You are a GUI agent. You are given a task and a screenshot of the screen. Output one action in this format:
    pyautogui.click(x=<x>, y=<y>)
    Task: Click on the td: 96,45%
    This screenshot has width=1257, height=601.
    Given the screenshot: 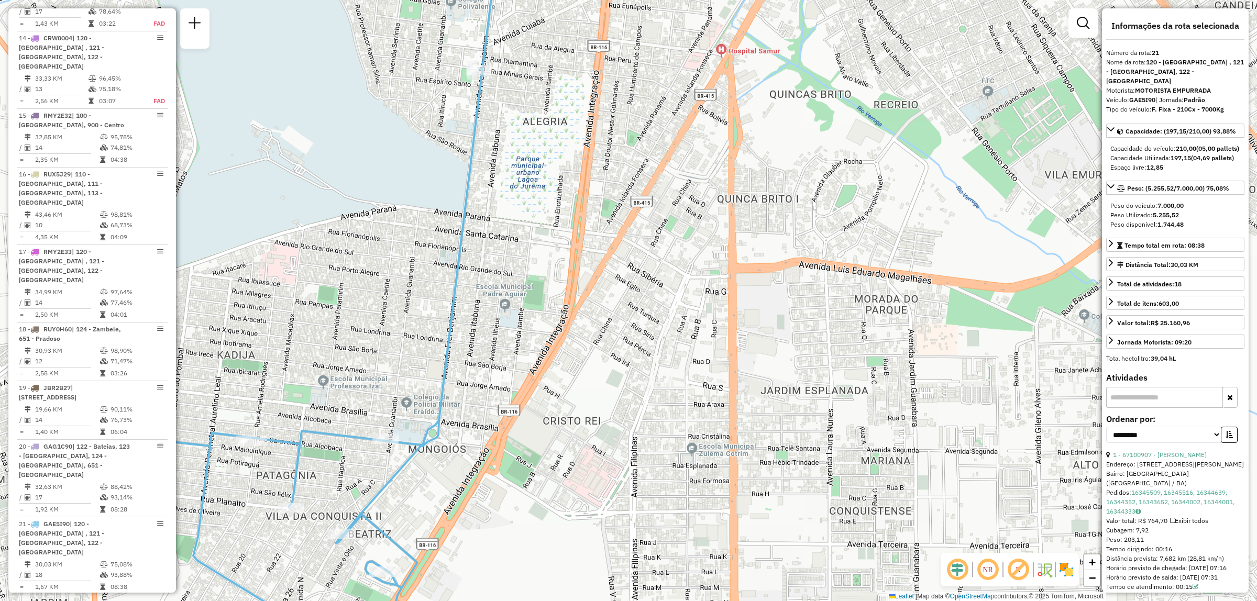 What is the action you would take?
    pyautogui.click(x=120, y=79)
    